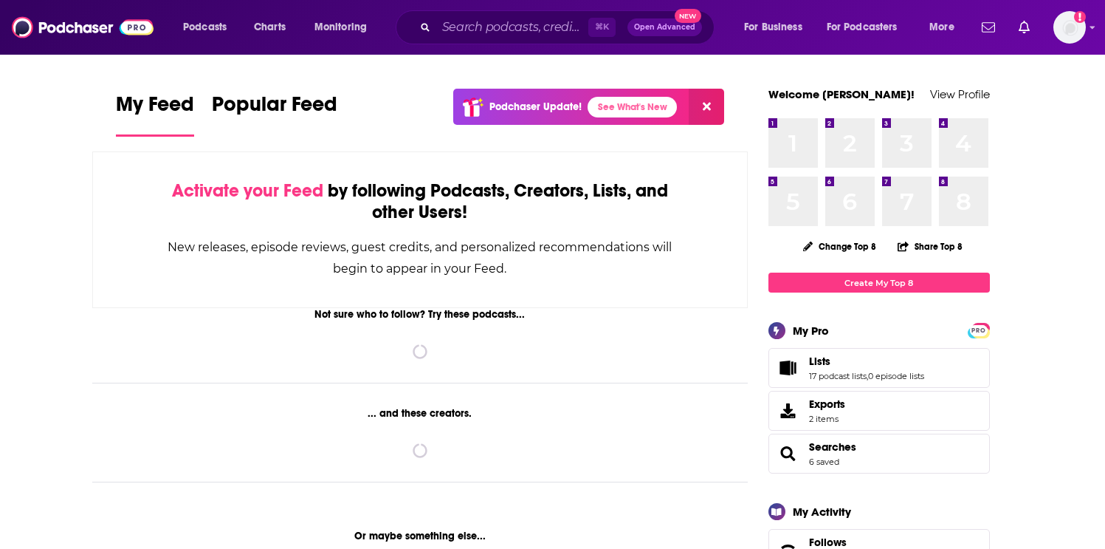 This screenshot has height=549, width=1105. What do you see at coordinates (569, 27) in the screenshot?
I see `div: Search podcasts, credits, & more...` at bounding box center [569, 27].